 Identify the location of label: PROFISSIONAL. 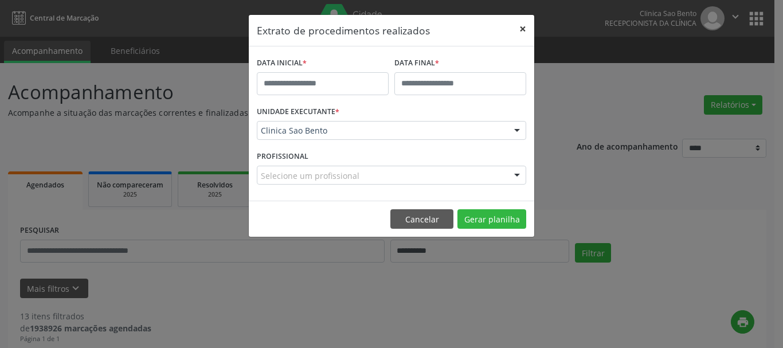
(282, 156).